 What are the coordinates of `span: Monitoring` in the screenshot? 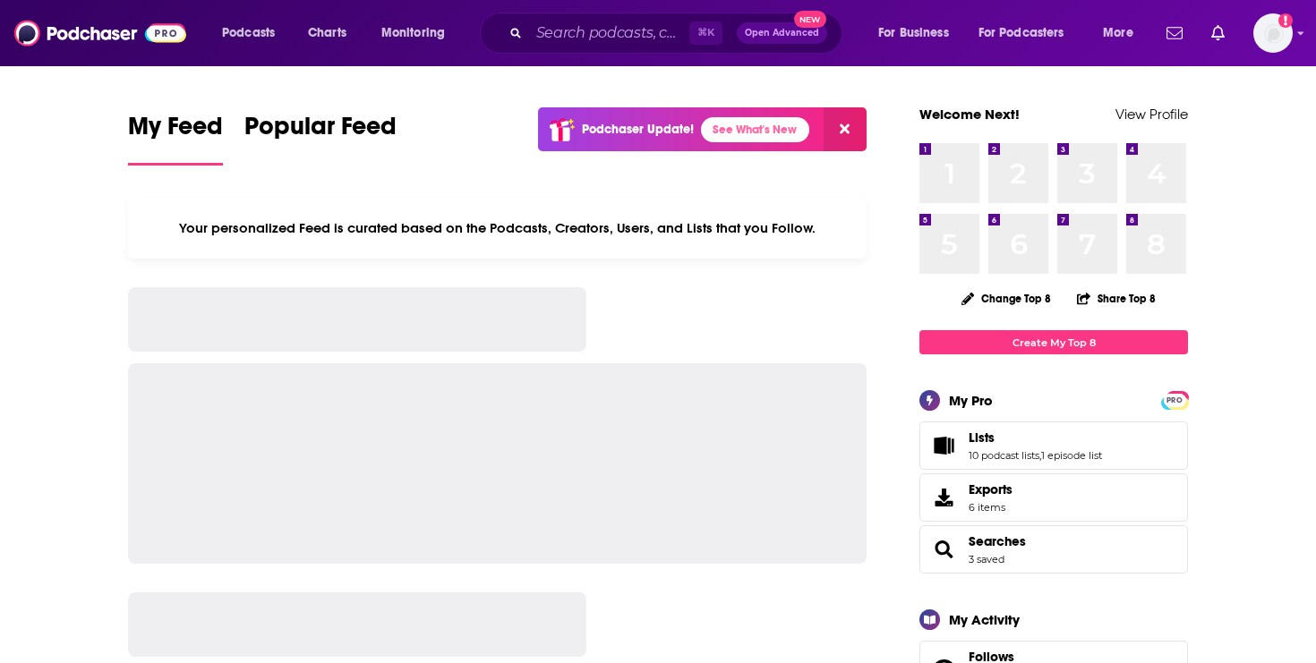 It's located at (413, 33).